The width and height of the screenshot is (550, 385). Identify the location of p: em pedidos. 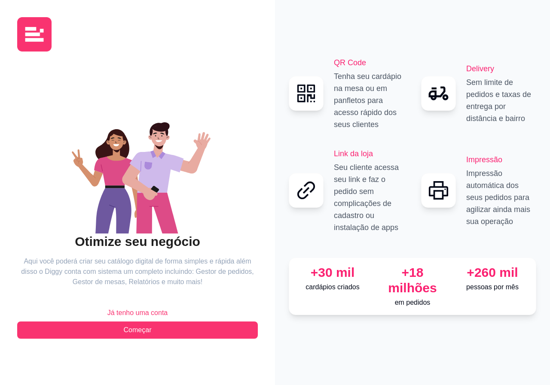
(412, 303).